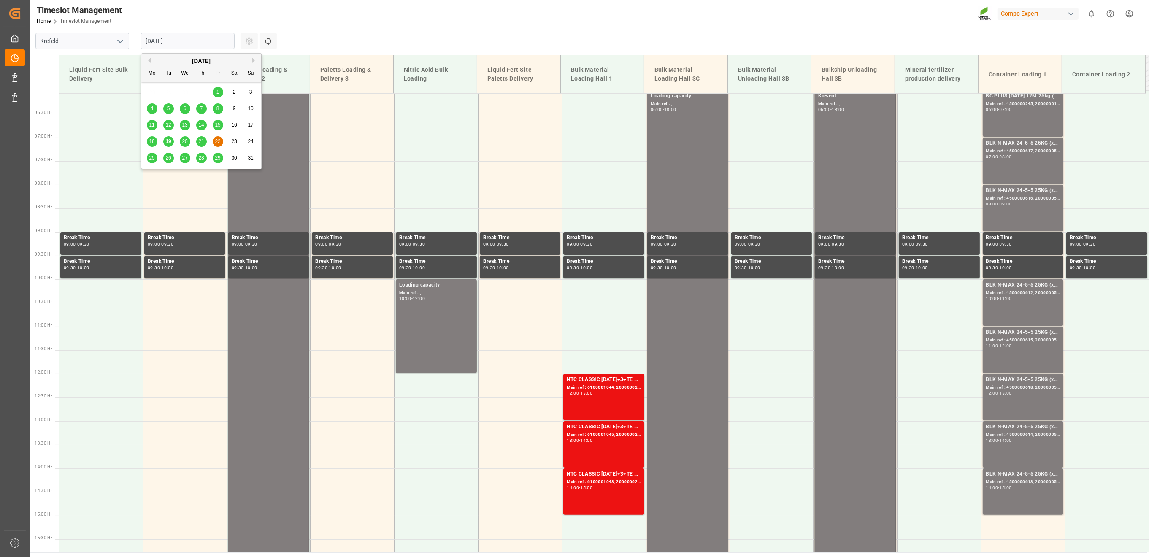  I want to click on div: Choose Wednesday, August 13th, 2025, so click(185, 125).